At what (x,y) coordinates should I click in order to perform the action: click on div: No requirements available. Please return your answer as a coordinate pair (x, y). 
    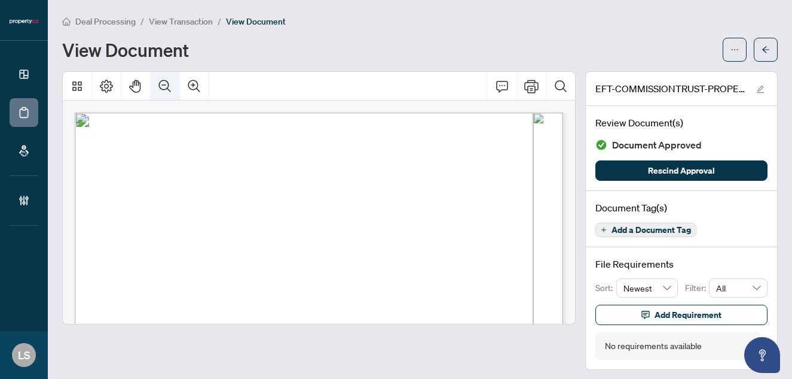
    Looking at the image, I should click on (654, 346).